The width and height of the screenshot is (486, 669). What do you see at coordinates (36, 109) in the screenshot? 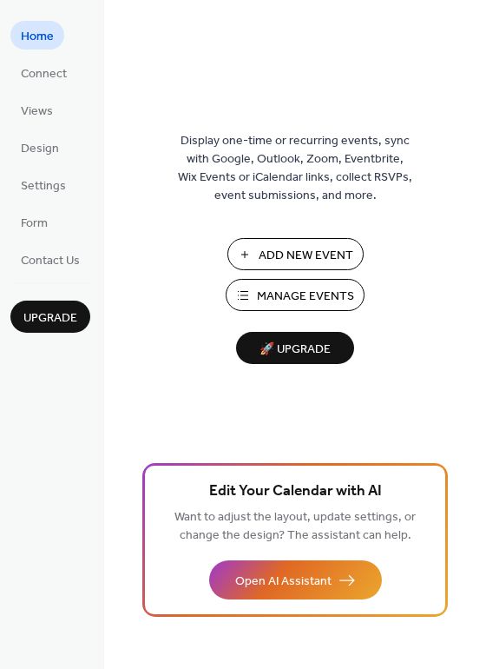
I see `a: Views` at bounding box center [36, 109].